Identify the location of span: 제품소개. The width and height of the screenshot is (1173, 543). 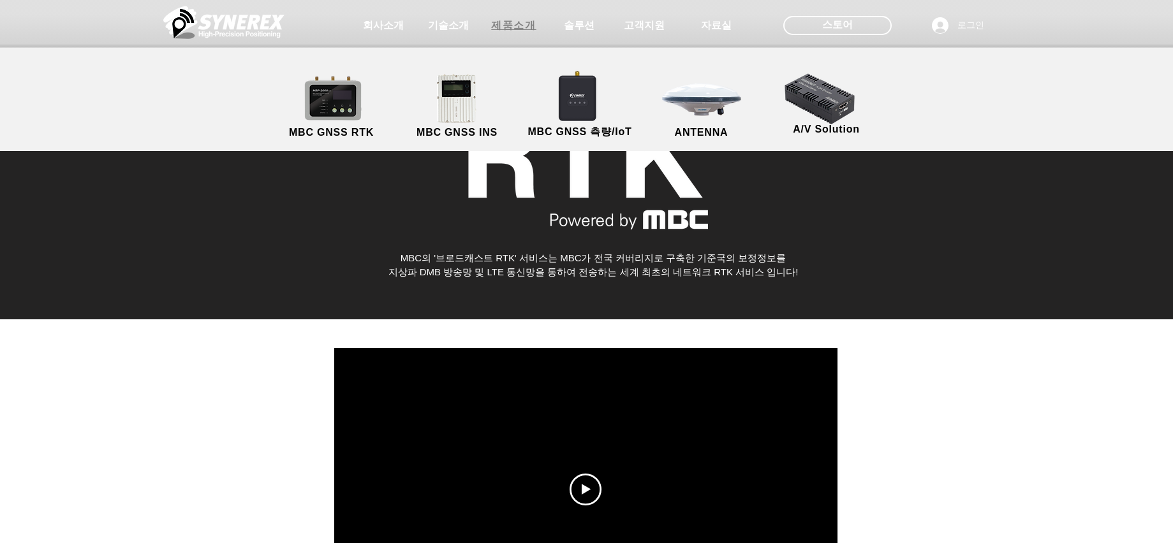
(513, 26).